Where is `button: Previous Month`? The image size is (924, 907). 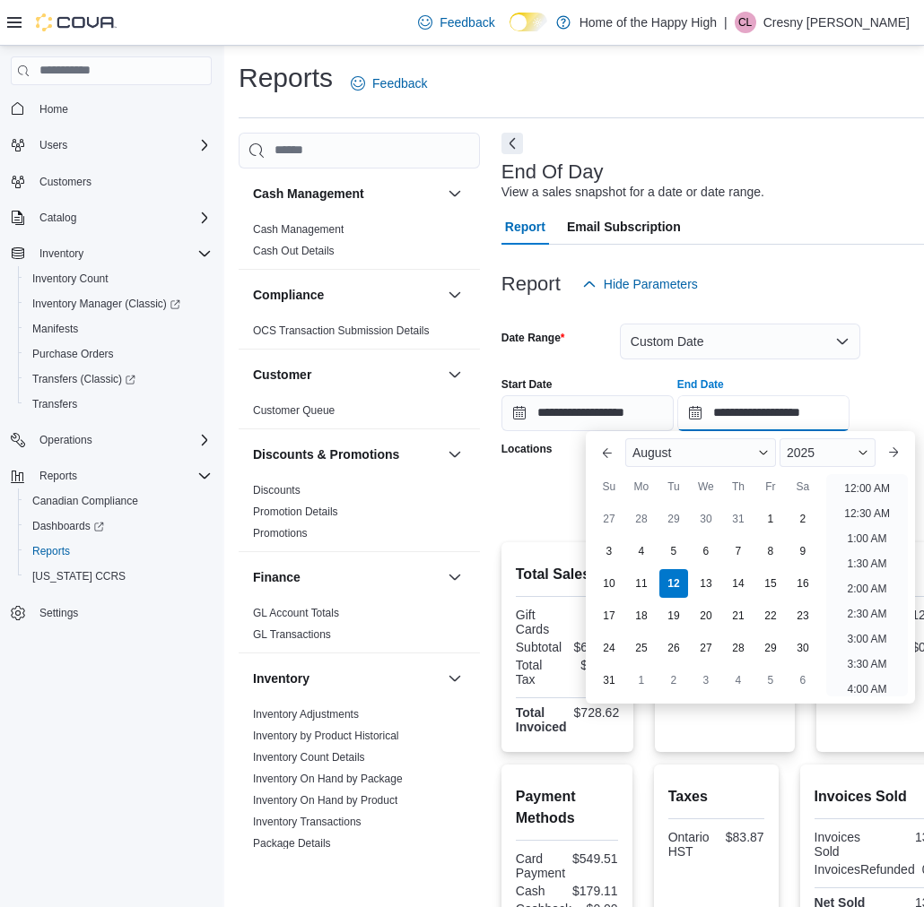
button: Previous Month is located at coordinates (607, 453).